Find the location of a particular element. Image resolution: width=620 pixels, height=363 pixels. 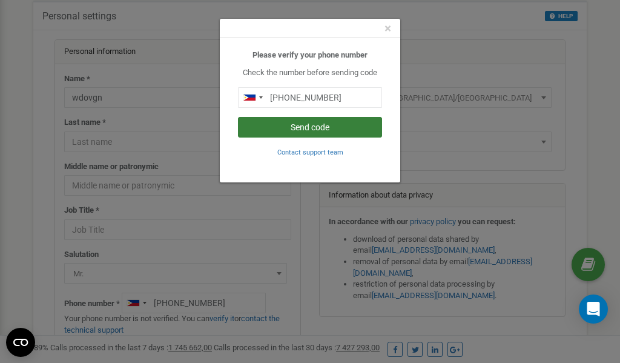

small: Contact support team is located at coordinates (310, 152).